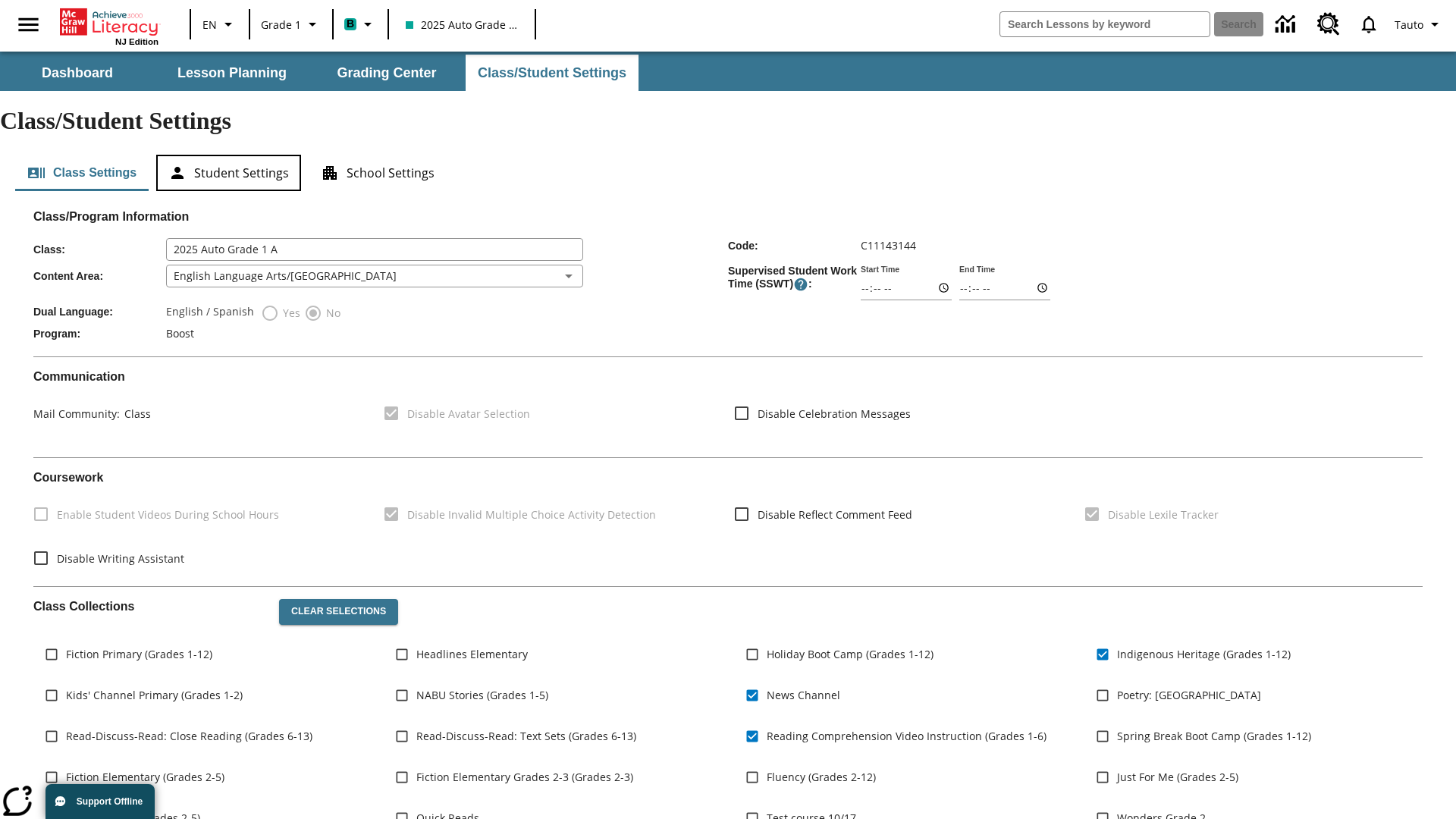  What do you see at coordinates (471, 654) in the screenshot?
I see `span: Headlines Elementary` at bounding box center [471, 654].